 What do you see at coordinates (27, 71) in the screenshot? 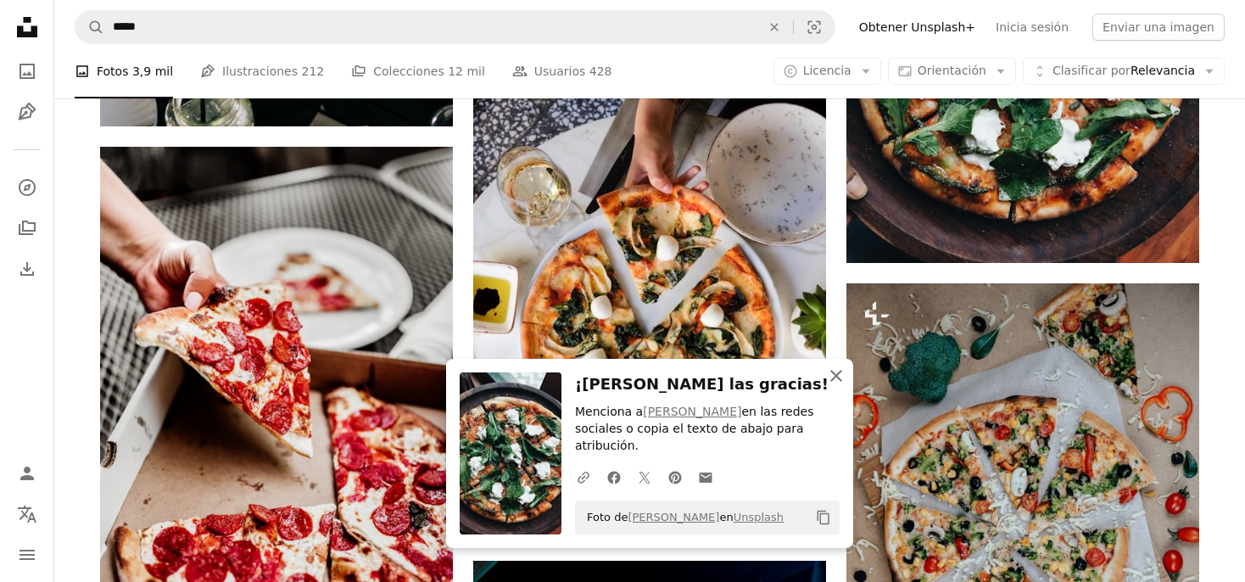
I see `a: Fotos` at bounding box center [27, 71].